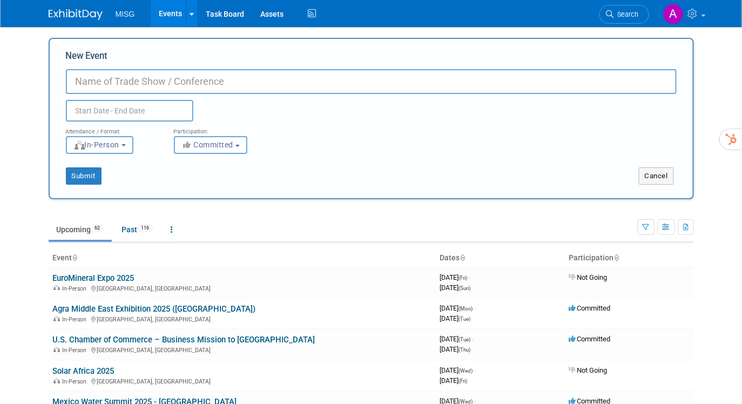  I want to click on span: Search, so click(626, 14).